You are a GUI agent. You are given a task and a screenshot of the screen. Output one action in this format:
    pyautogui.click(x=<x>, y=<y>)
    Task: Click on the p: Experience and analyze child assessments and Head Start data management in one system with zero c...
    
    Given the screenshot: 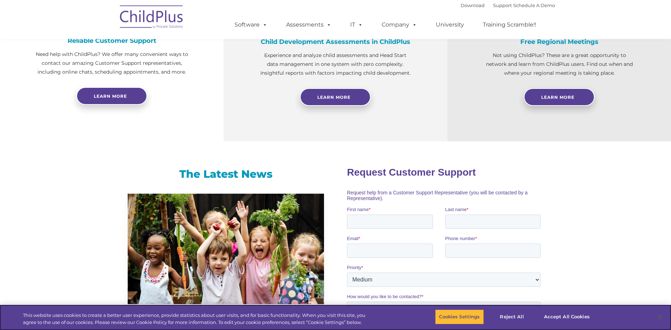 What is the action you would take?
    pyautogui.click(x=335, y=64)
    